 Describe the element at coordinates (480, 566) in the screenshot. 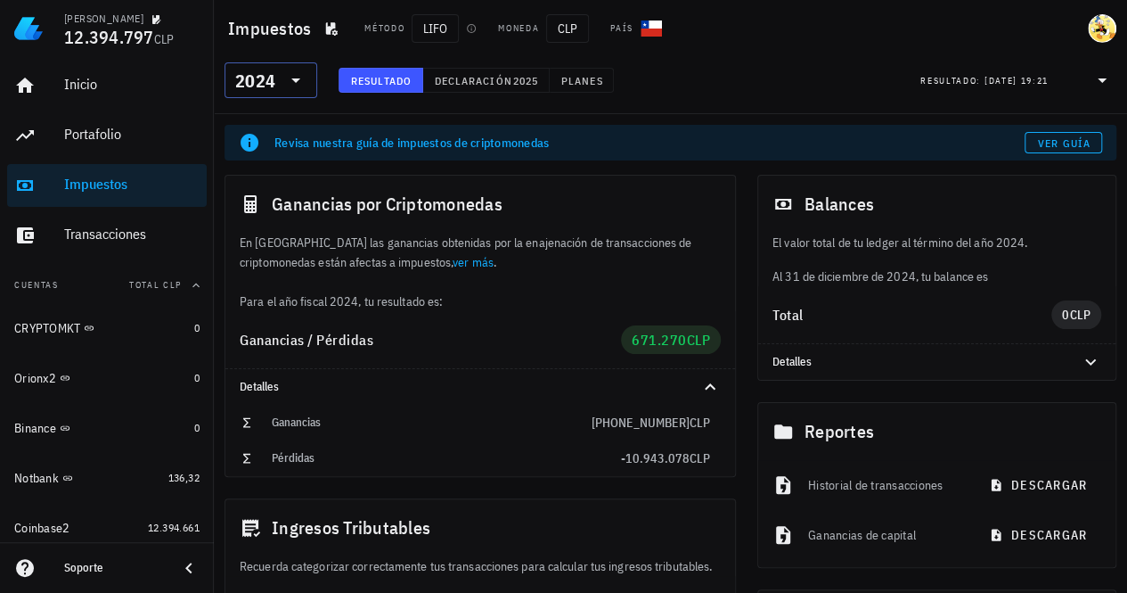

I see `div: Recuerda categorizar correctamente tus transacciones para calcular tus ingresos tributables.` at that location.